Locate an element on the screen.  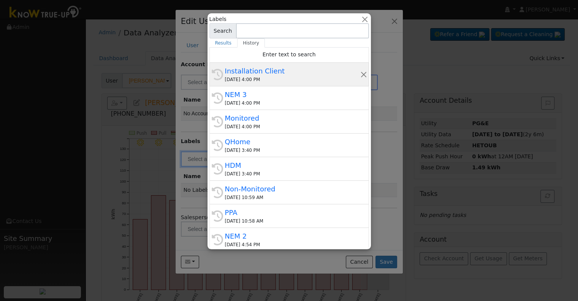
button: Remove this history is located at coordinates (363, 74).